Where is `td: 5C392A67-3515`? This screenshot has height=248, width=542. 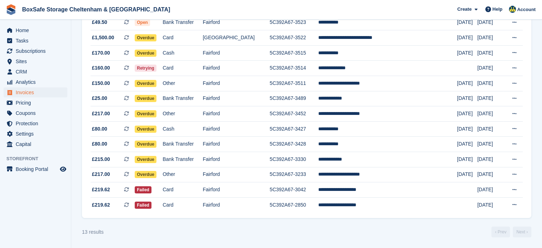 td: 5C392A67-3515 is located at coordinates (294, 53).